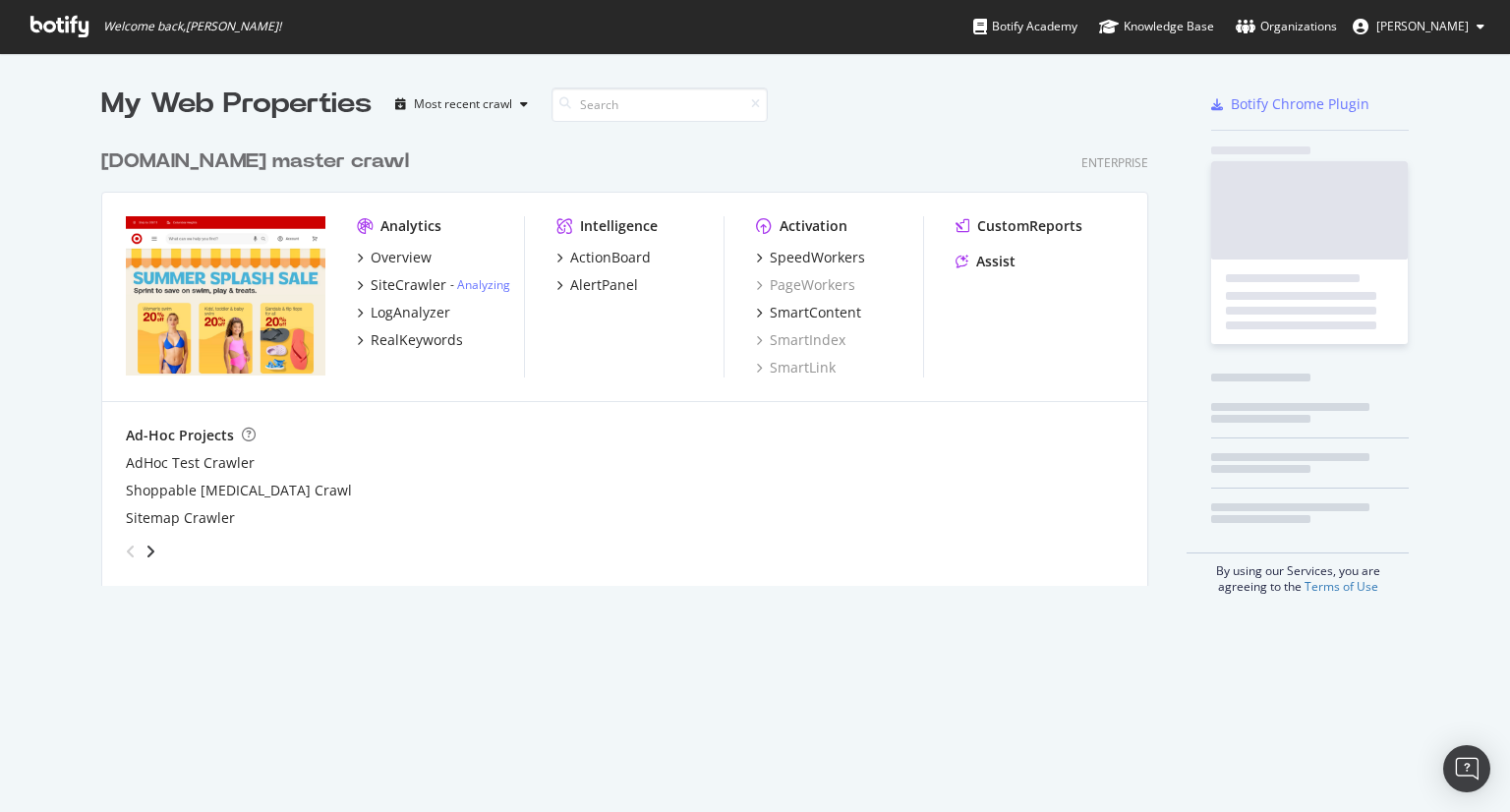 The width and height of the screenshot is (1510, 812). I want to click on a: SmartIndex, so click(801, 340).